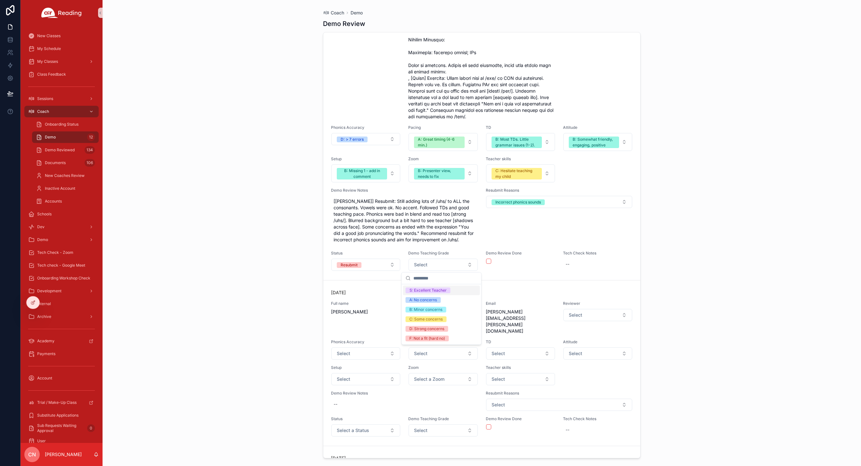 The image size is (861, 466). I want to click on a: Class Feedback, so click(62, 74).